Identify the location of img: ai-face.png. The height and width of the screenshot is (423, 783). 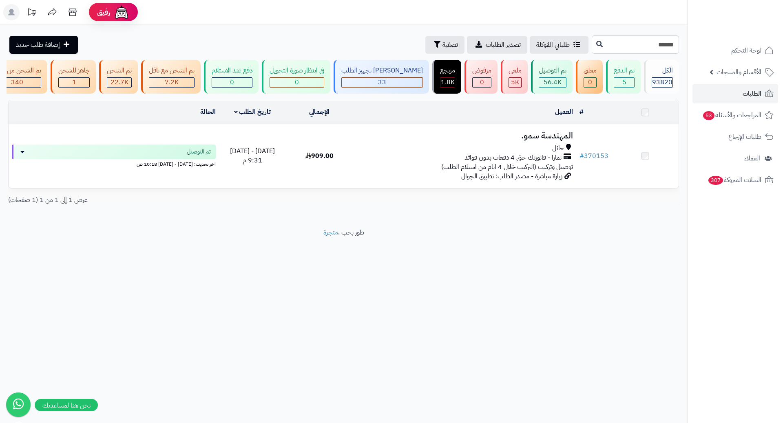
(121, 12).